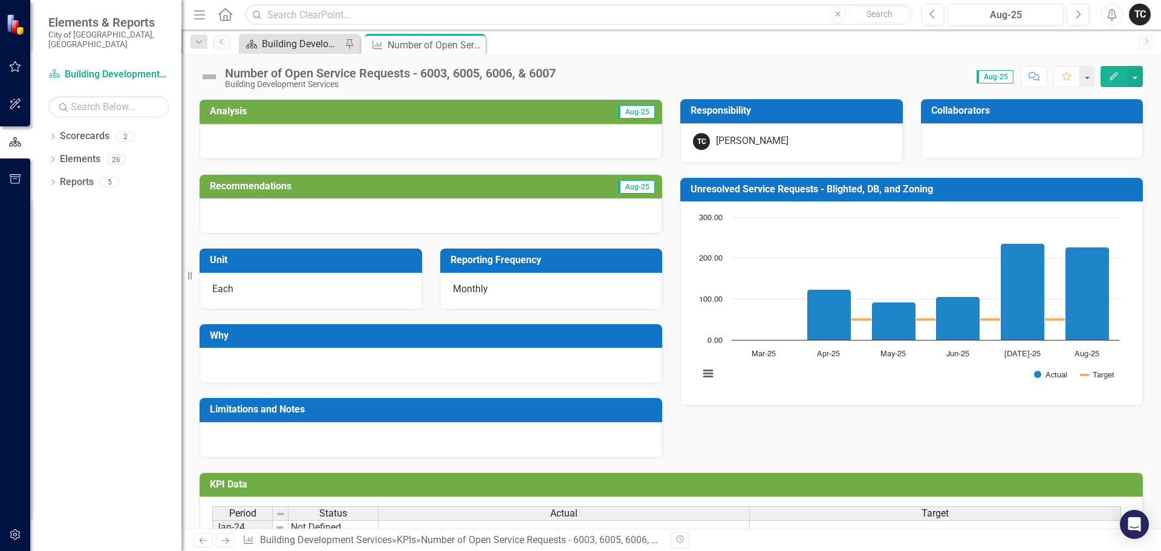 The image size is (1161, 551). What do you see at coordinates (1051, 374) in the screenshot?
I see `button: Show Actual` at bounding box center [1051, 374].